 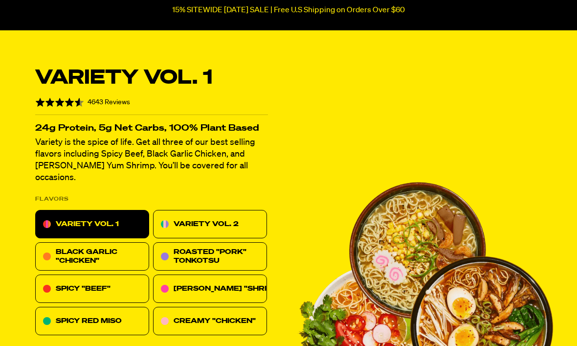 I want to click on span: ROASTED "PORK" TONKOTSU, so click(x=210, y=257).